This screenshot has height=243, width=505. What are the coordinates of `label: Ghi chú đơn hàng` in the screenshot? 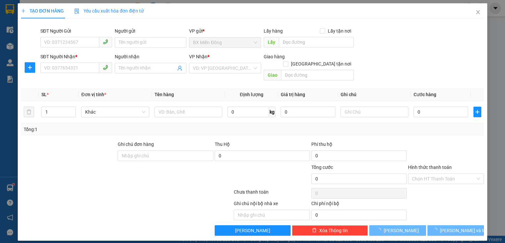 It's located at (136, 144).